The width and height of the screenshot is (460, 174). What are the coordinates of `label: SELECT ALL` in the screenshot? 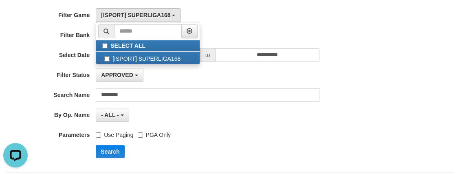 It's located at (148, 46).